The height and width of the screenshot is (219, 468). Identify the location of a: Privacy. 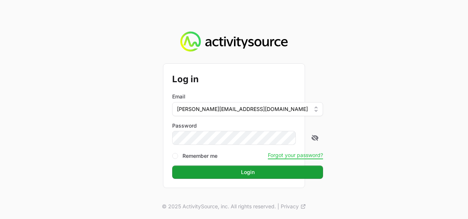
(293, 206).